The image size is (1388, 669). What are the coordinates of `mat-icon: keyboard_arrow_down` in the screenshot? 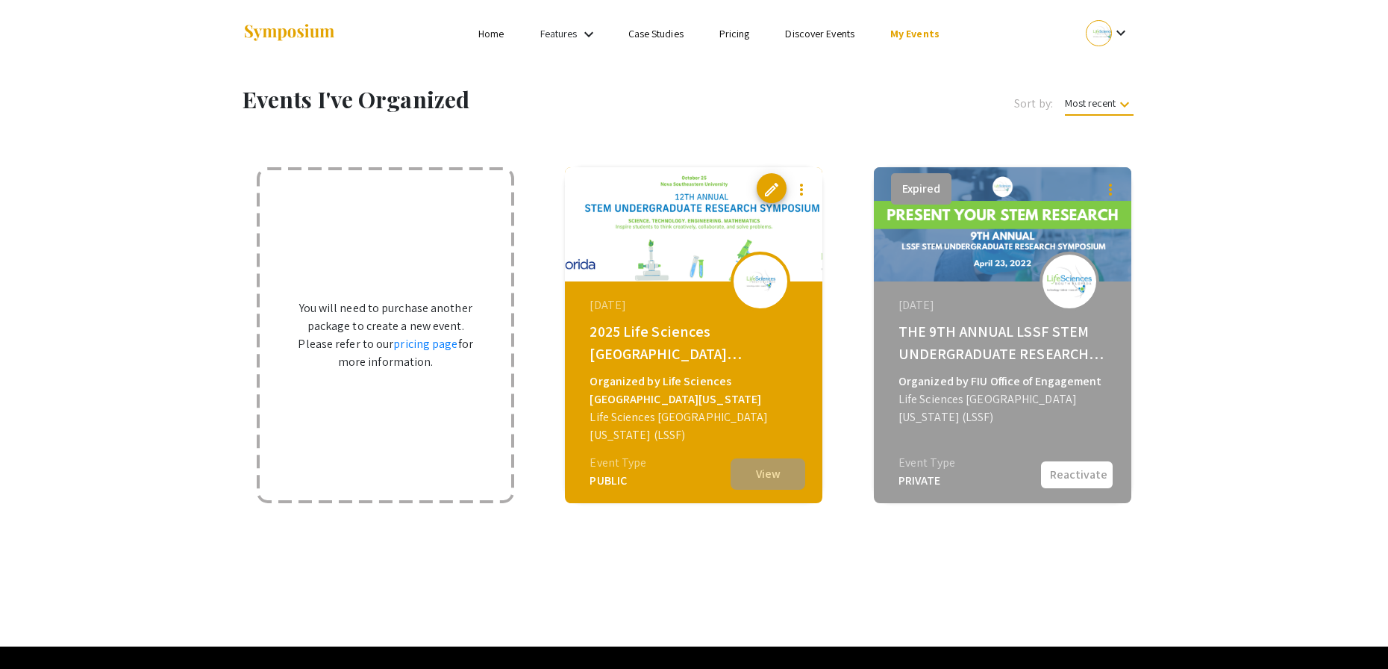 It's located at (1125, 104).